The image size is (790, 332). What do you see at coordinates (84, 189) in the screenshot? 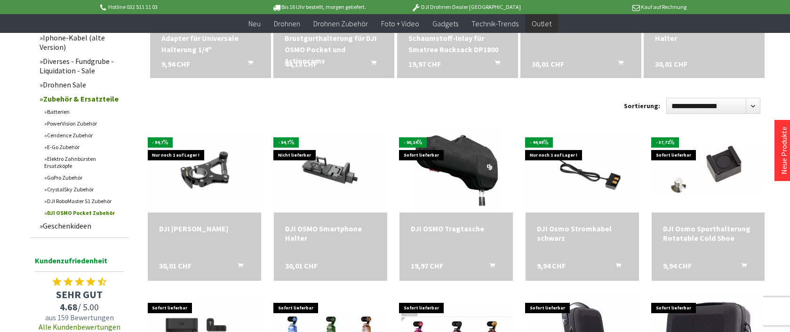
I see `a: CrystalSky Zubehör` at bounding box center [84, 189].